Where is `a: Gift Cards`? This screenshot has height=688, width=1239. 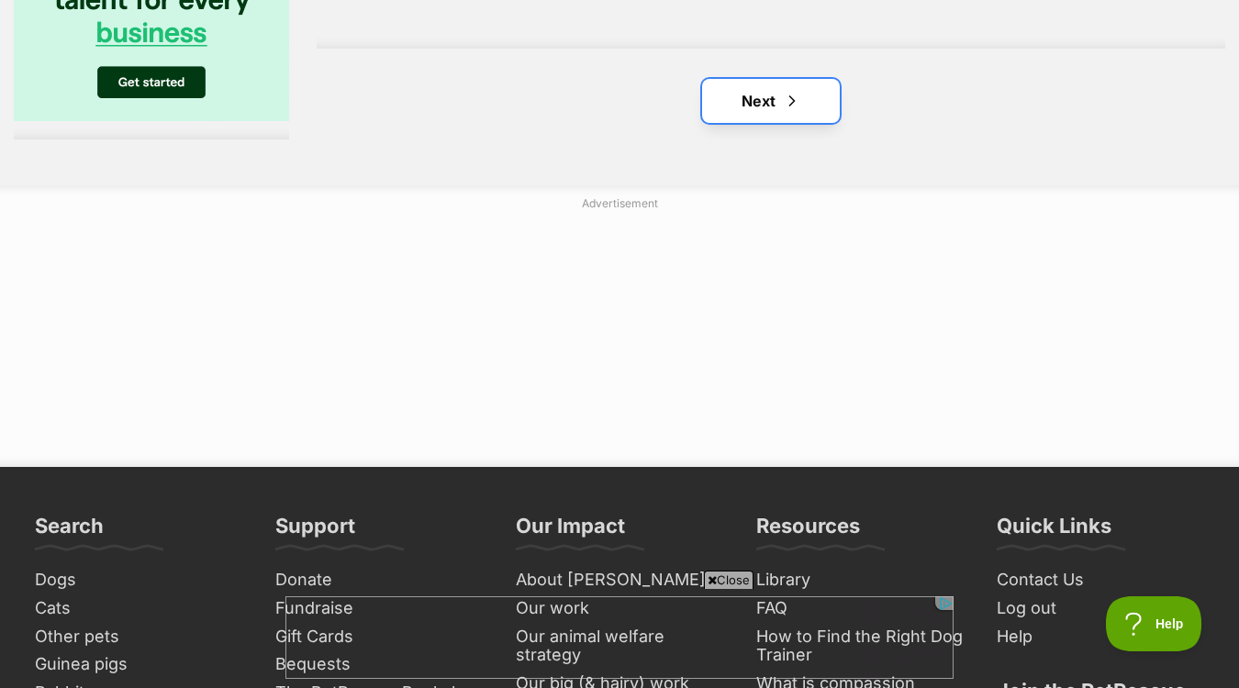 a: Gift Cards is located at coordinates (379, 637).